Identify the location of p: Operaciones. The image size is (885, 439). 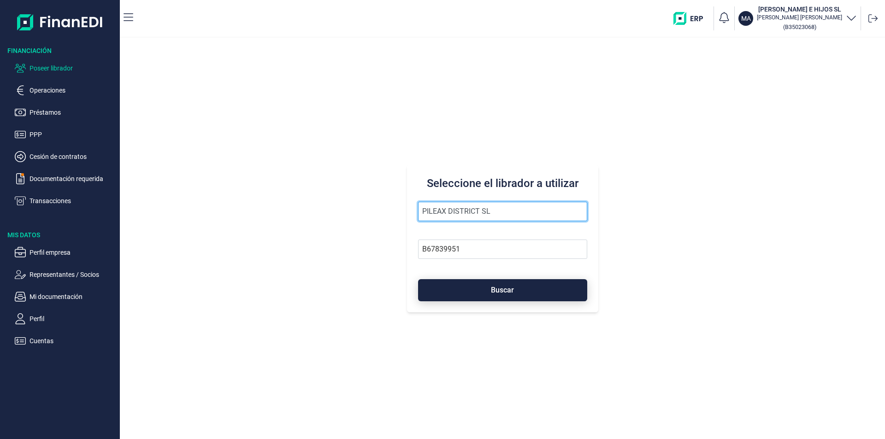
(73, 90).